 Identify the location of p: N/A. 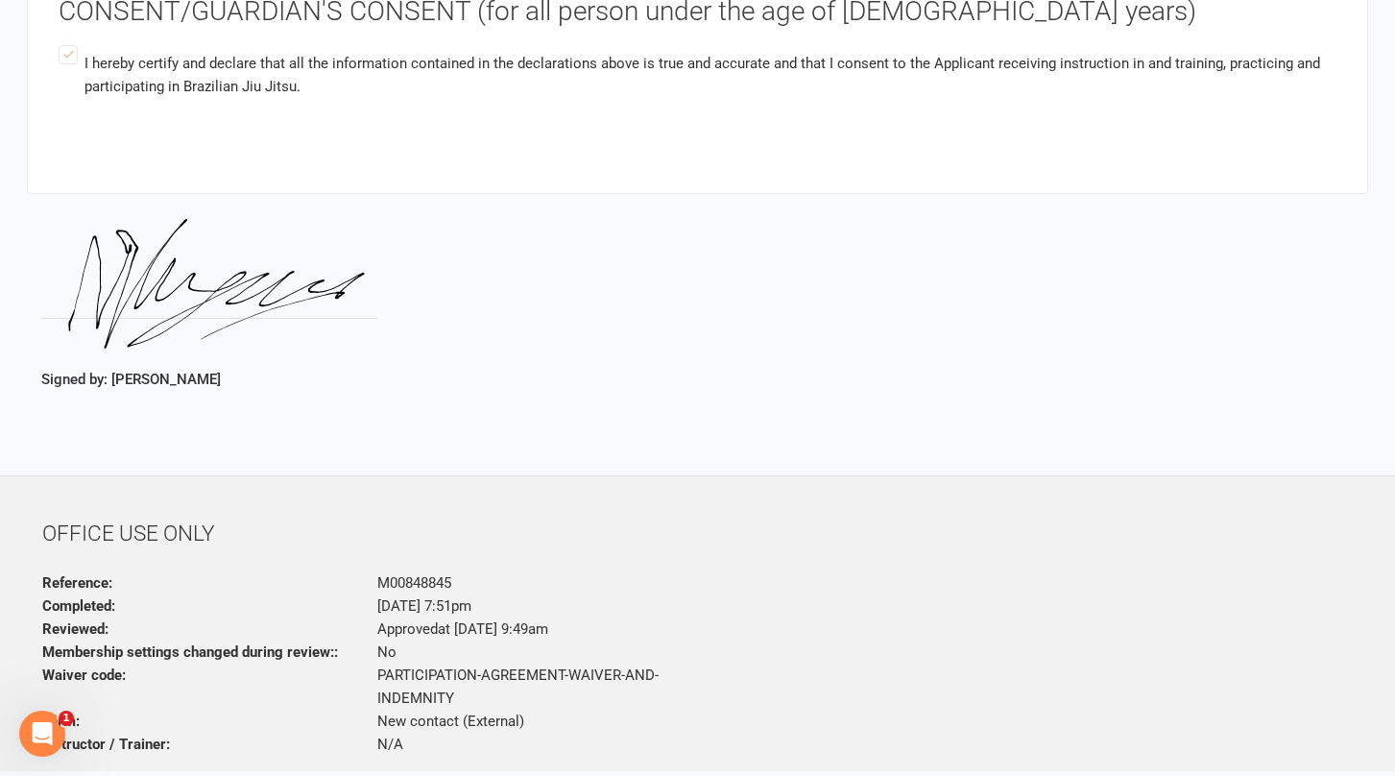
(530, 744).